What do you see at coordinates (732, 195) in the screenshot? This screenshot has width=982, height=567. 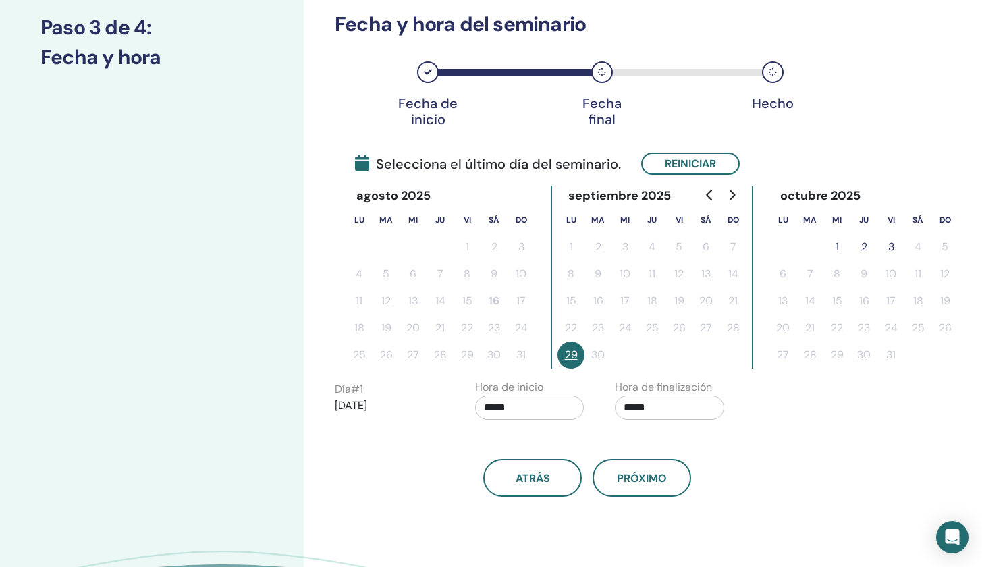 I see `button: Go to next month` at bounding box center [732, 195].